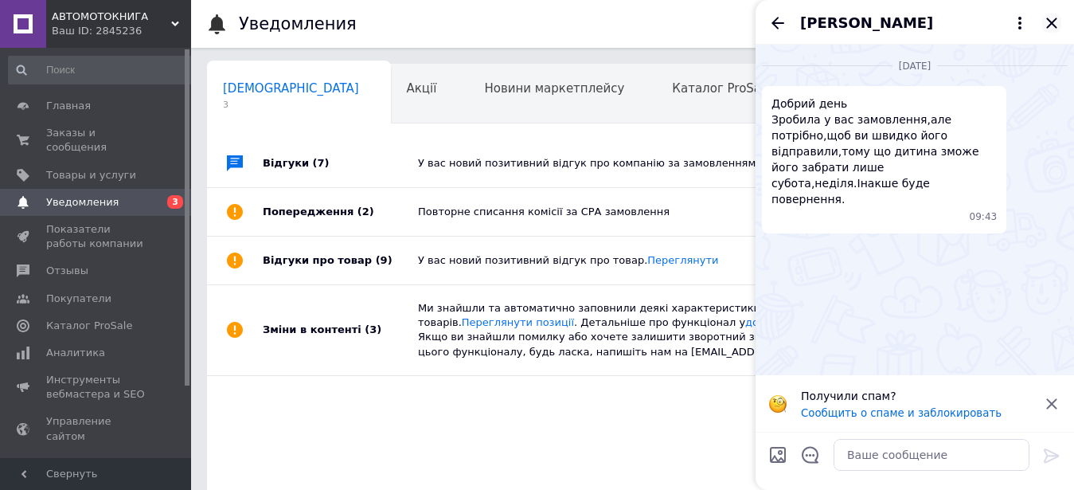 This screenshot has width=1074, height=490. I want to click on button: Открыть шаблоны ответов, so click(811, 455).